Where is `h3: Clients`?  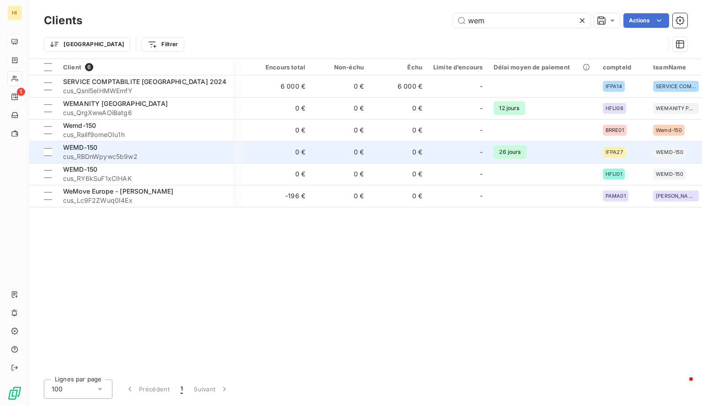 h3: Clients is located at coordinates (63, 21).